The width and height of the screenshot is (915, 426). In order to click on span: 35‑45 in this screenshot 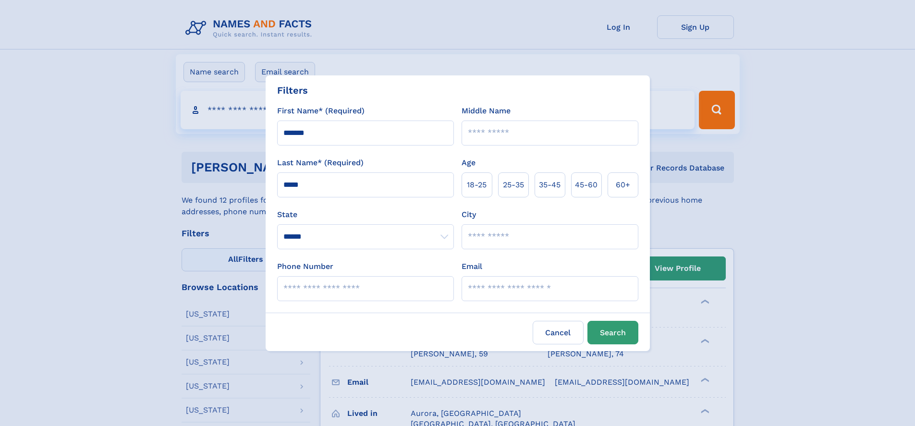, I will do `click(549, 185)`.